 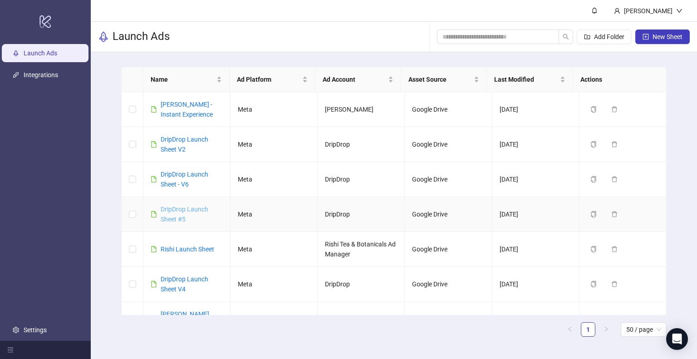 I want to click on th: Last Modified, so click(x=530, y=79).